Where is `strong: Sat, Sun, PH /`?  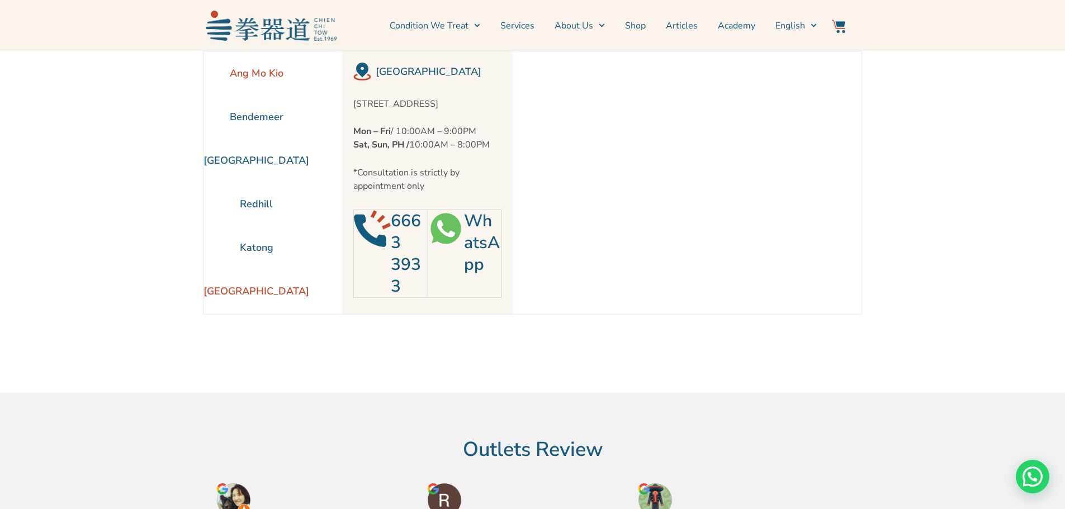 strong: Sat, Sun, PH / is located at coordinates (381, 145).